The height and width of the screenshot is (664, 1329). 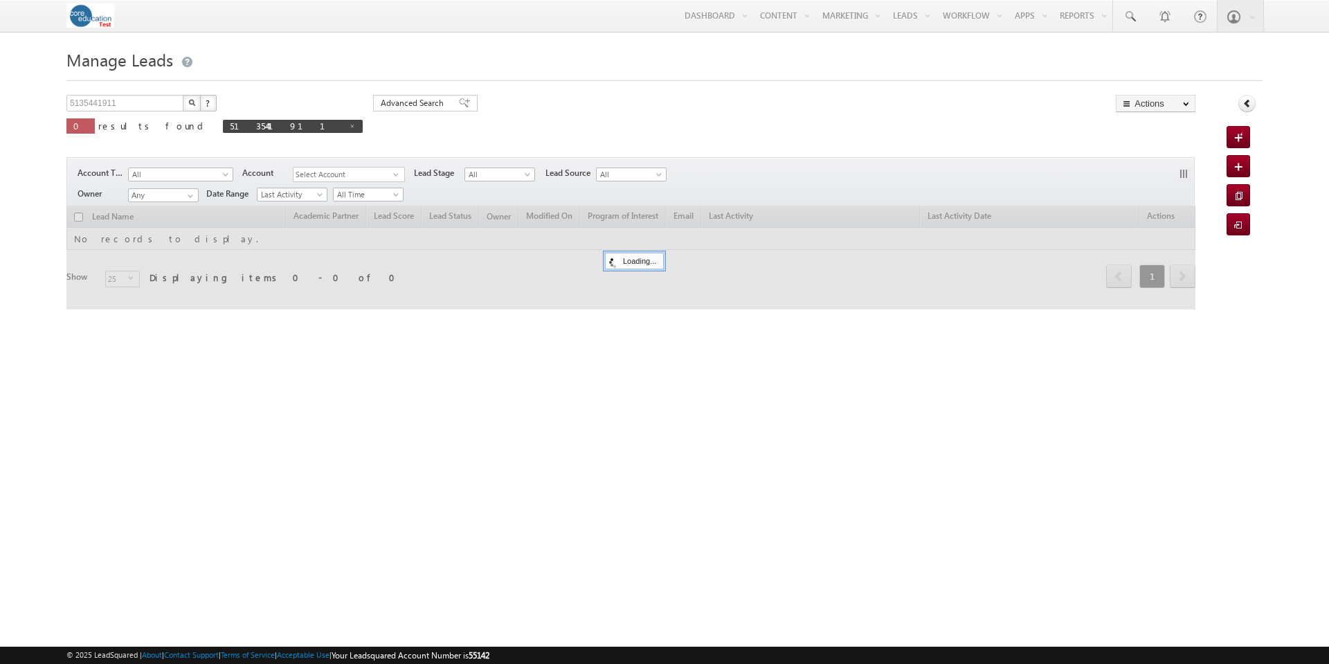 What do you see at coordinates (366, 194) in the screenshot?
I see `span: All Time` at bounding box center [366, 194].